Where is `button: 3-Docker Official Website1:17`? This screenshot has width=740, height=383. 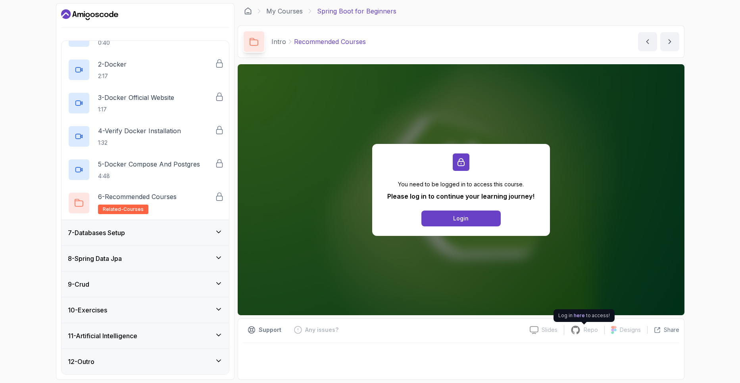
button: 3-Docker Official Website1:17 is located at coordinates (145, 103).